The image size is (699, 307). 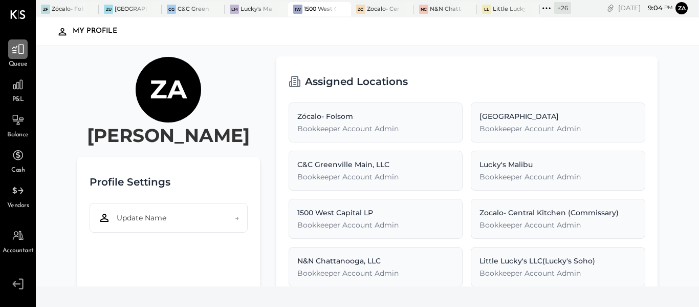 What do you see at coordinates (18, 90) in the screenshot?
I see `a: P&L` at bounding box center [18, 90].